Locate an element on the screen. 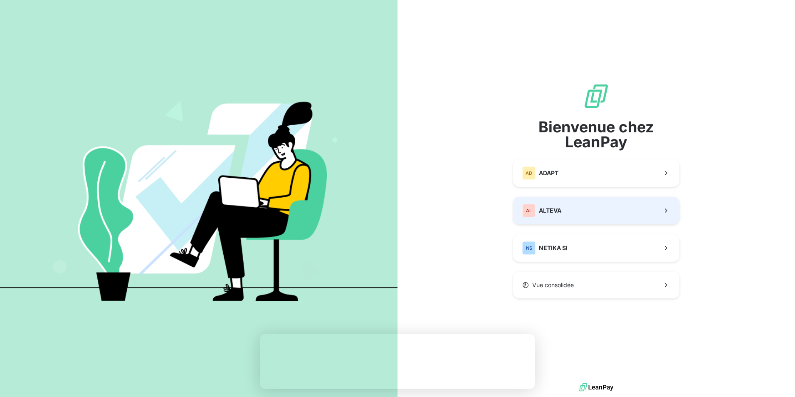 Image resolution: width=795 pixels, height=397 pixels. span: ALTEVA is located at coordinates (550, 210).